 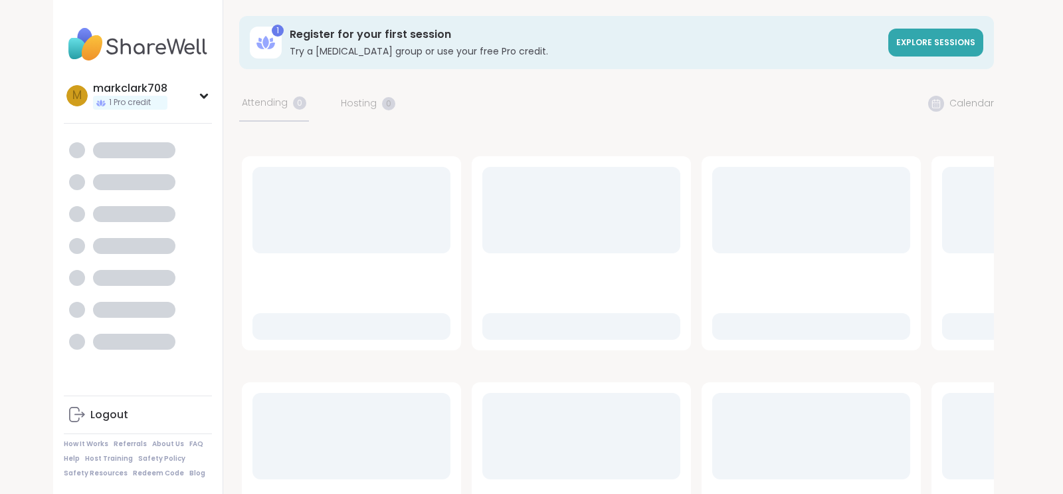 I want to click on div: 1, so click(x=278, y=31).